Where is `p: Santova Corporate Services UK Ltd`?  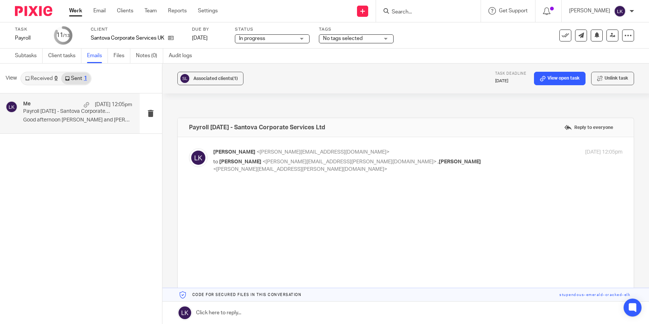
p: Santova Corporate Services UK Ltd is located at coordinates (127, 38).